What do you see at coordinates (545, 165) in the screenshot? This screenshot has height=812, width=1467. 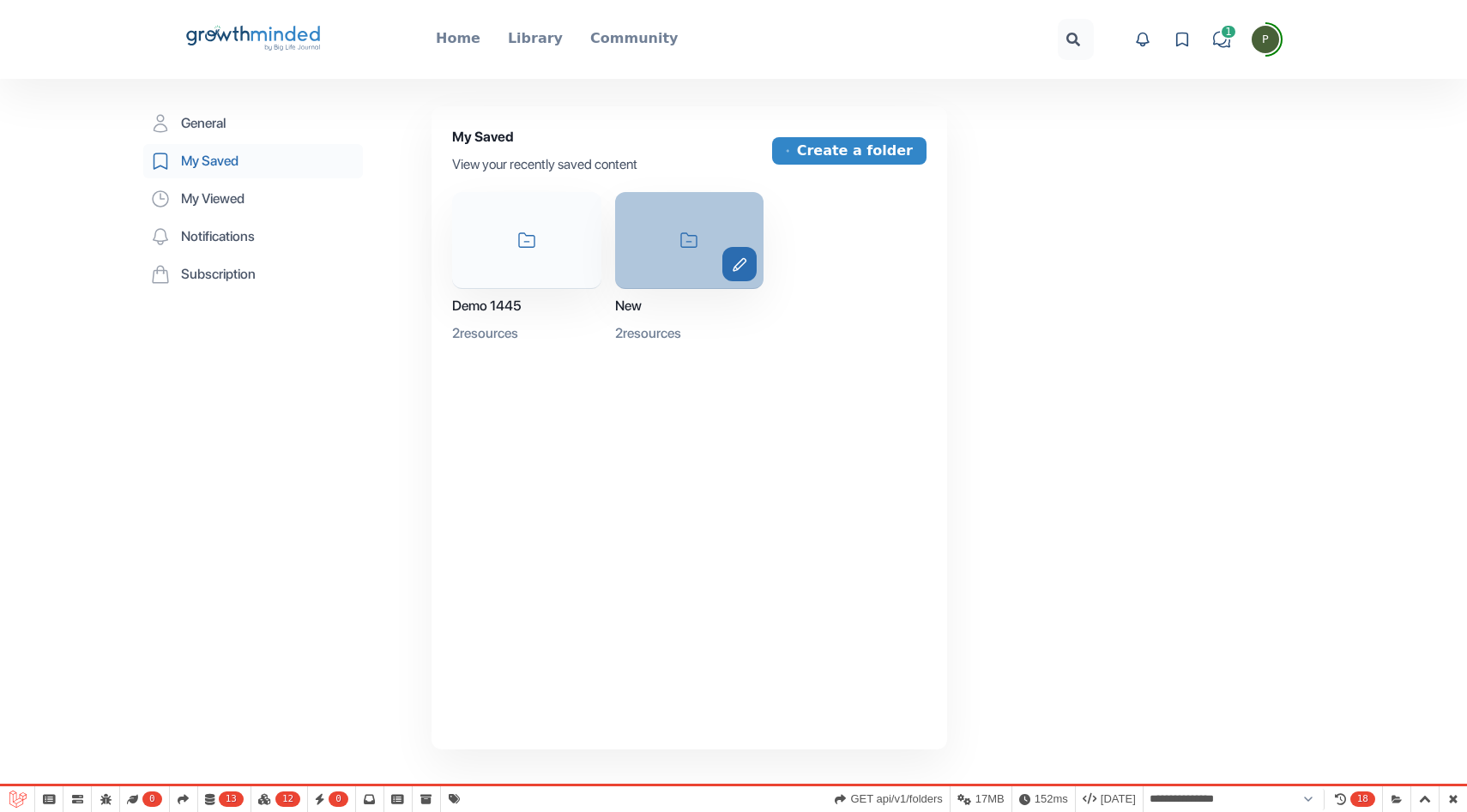 I see `p: View your recently saved content` at bounding box center [545, 165].